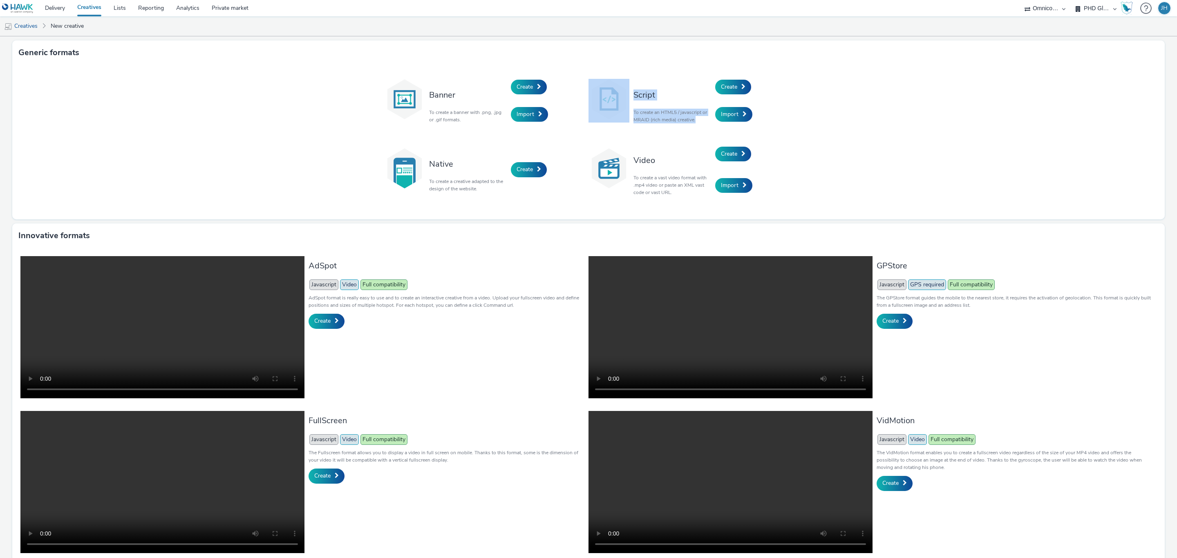 The height and width of the screenshot is (558, 1177). What do you see at coordinates (672, 185) in the screenshot?
I see `p: To create a vast video format with .mp4 video or paste an XML vast code or vast URL.` at bounding box center [672, 185].